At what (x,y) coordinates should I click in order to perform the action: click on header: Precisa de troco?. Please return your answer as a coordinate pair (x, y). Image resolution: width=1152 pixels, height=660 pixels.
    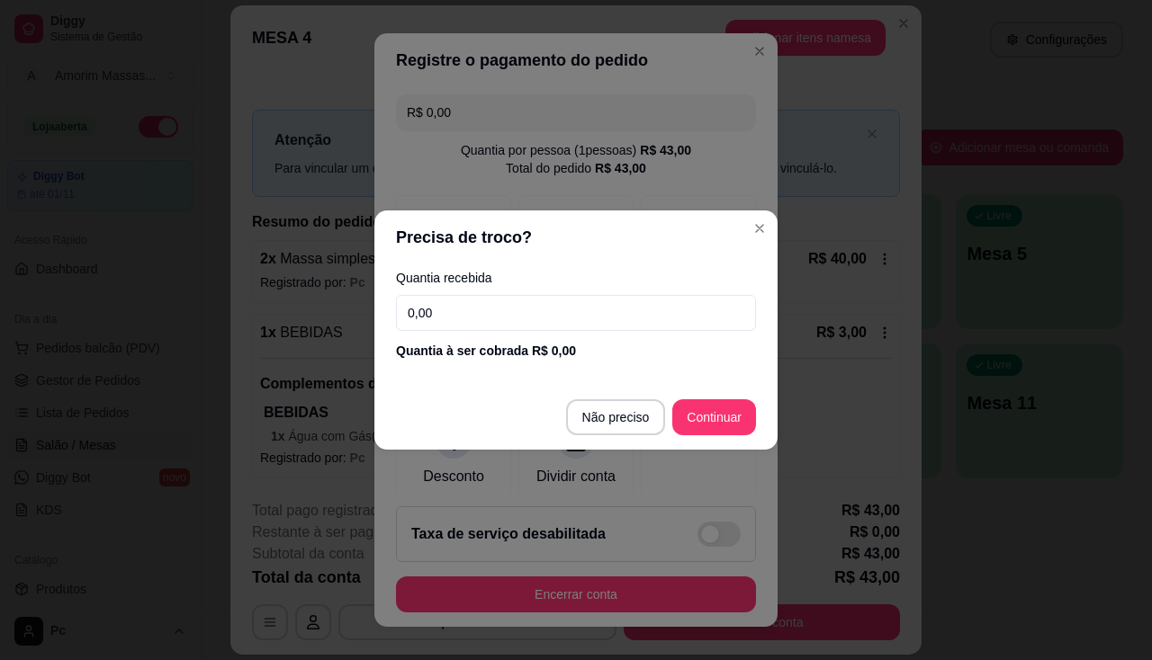
    Looking at the image, I should click on (576, 238).